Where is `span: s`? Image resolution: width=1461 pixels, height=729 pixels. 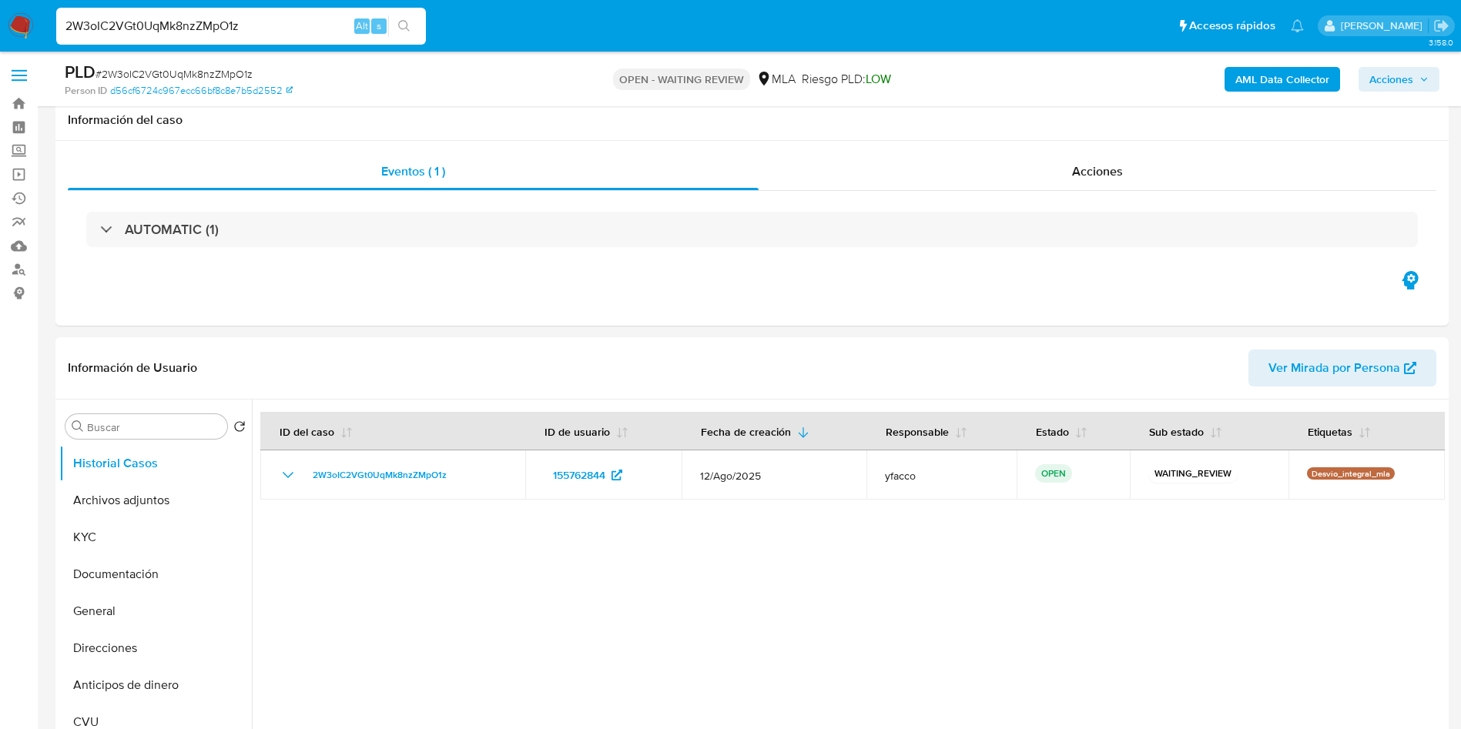 span: s is located at coordinates (379, 25).